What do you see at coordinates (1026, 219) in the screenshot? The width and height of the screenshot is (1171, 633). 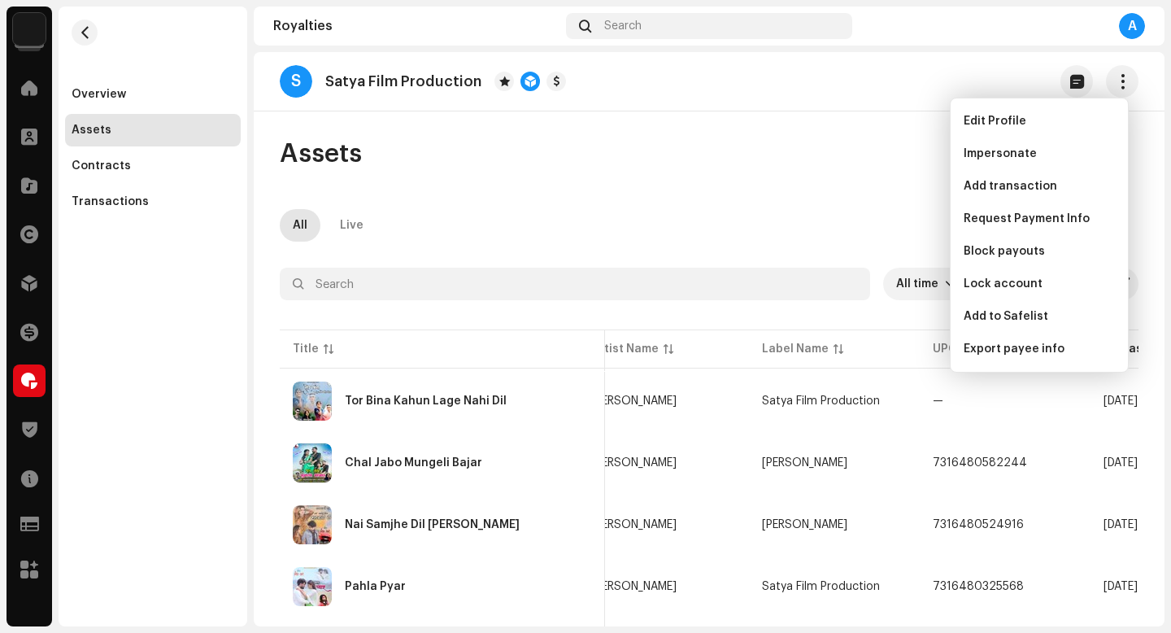 I see `span: Request Payment Info` at bounding box center [1026, 219].